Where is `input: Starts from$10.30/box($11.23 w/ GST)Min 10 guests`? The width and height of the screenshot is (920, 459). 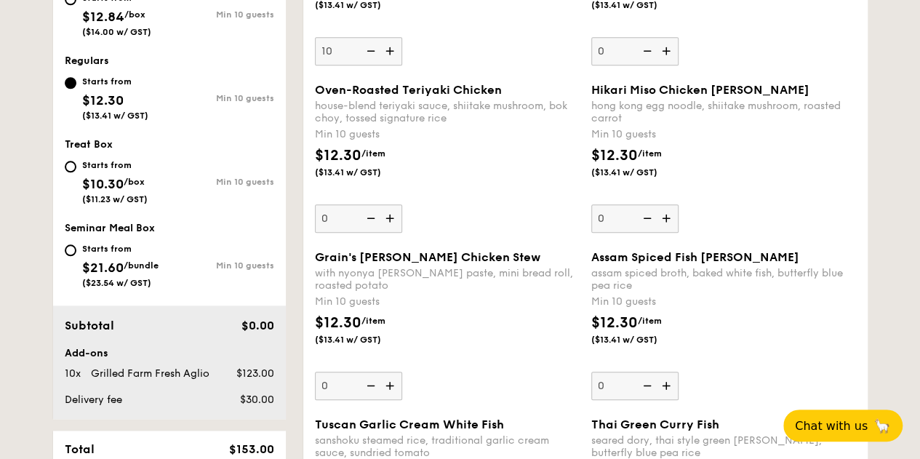 input: Starts from$10.30/box($11.23 w/ GST)Min 10 guests is located at coordinates (71, 167).